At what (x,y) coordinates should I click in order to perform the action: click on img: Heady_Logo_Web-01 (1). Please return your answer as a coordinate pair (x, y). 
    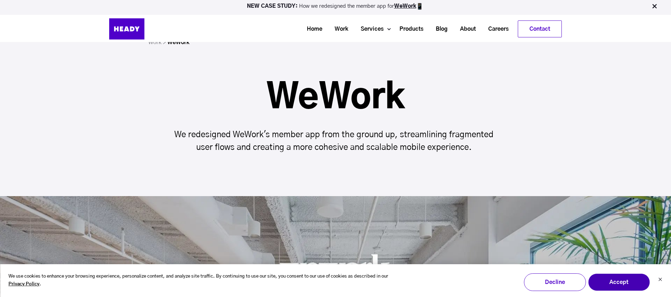
    Looking at the image, I should click on (127, 29).